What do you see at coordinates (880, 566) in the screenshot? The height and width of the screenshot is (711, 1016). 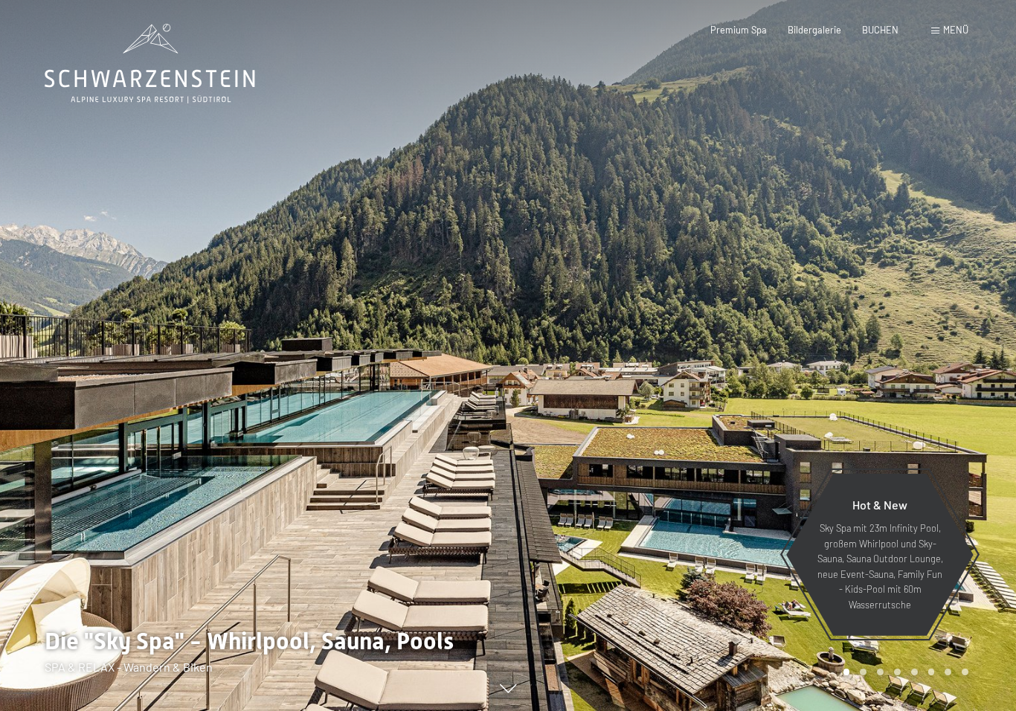 I see `p: Sky Spa mit 23m Infinity Pool, großem Whirlpool und Sky-Sauna, Sauna Outdoor Lounge, neue Event-S...` at bounding box center [880, 566].